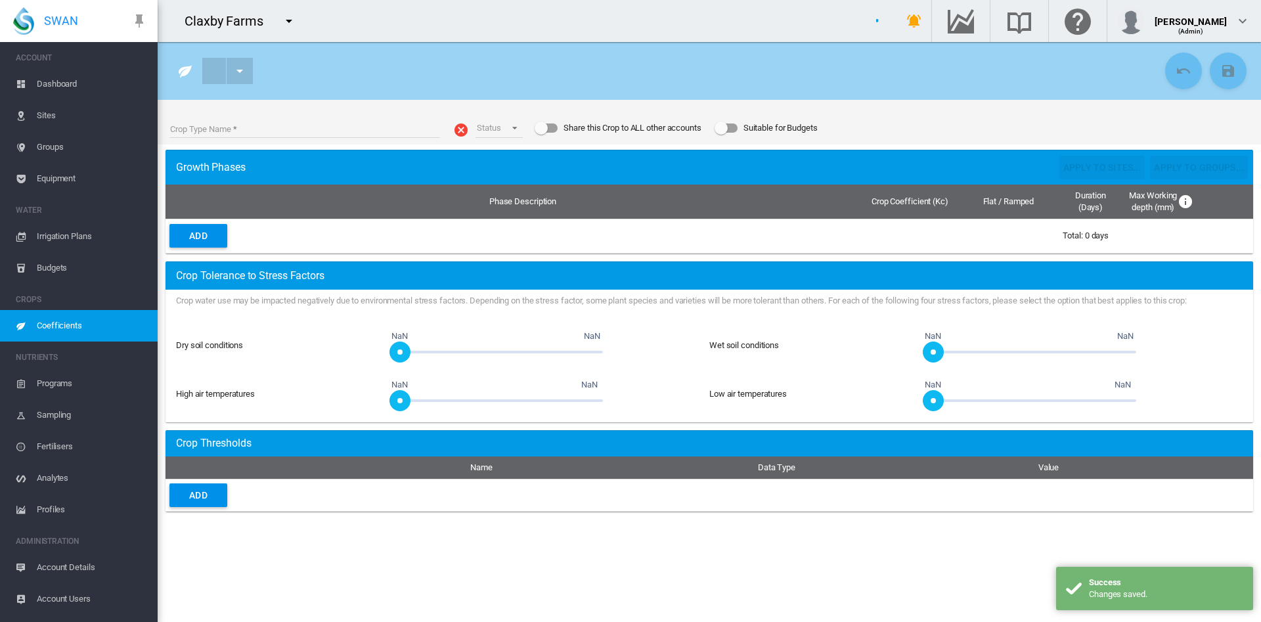 Image resolution: width=1261 pixels, height=622 pixels. What do you see at coordinates (185, 71) in the screenshot?
I see `md-icon: icon-leaf` at bounding box center [185, 71].